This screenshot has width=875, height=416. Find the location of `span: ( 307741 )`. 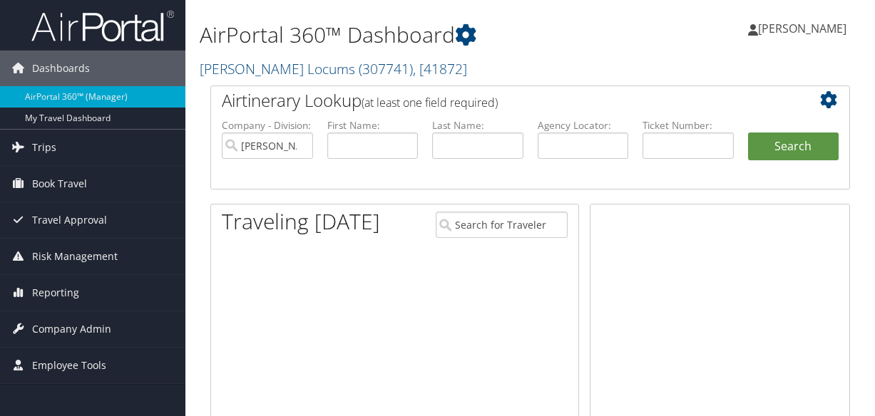

span: ( 307741 ) is located at coordinates (386, 68).